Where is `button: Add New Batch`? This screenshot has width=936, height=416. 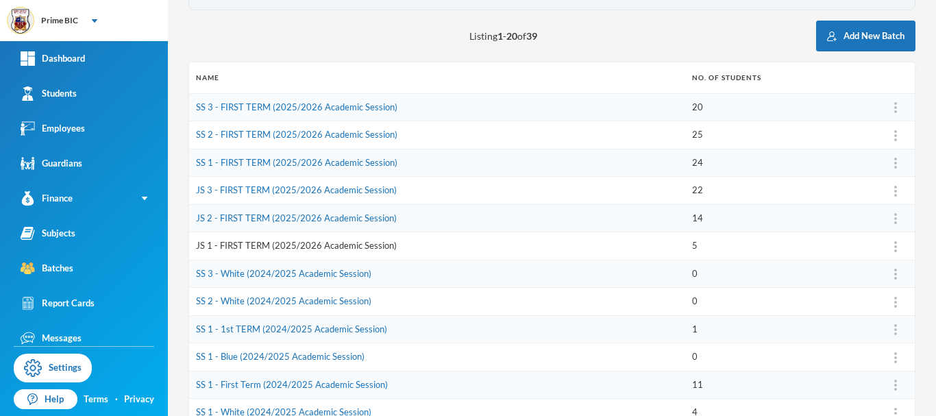 button: Add New Batch is located at coordinates (866, 36).